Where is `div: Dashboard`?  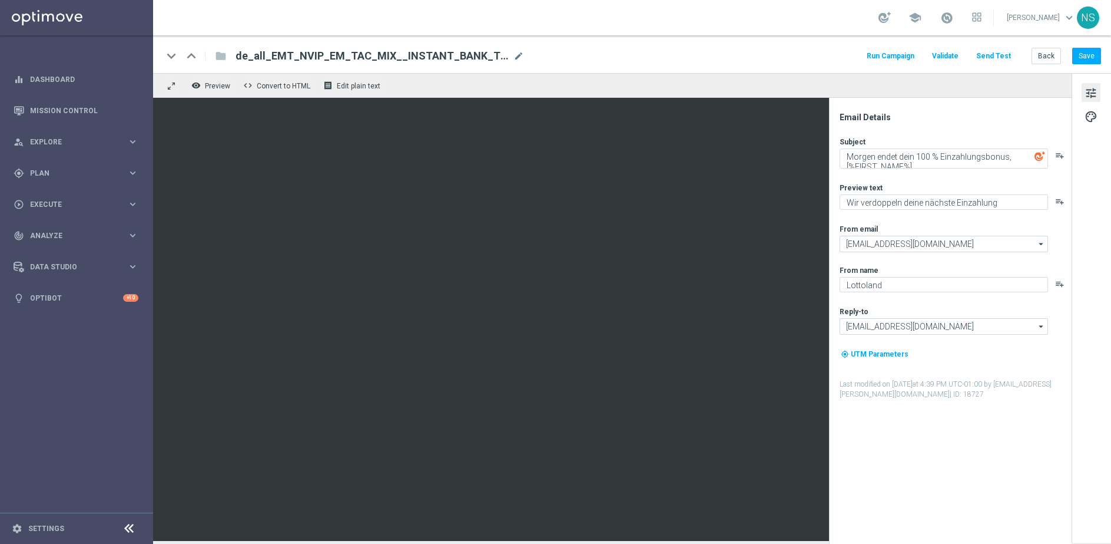 div: Dashboard is located at coordinates (76, 79).